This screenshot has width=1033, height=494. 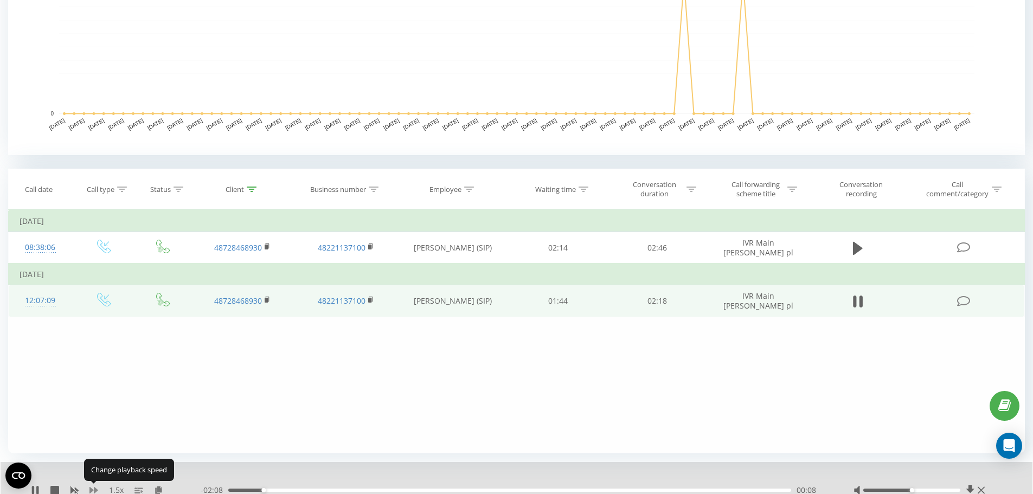 What do you see at coordinates (129, 470) in the screenshot?
I see `div: Change playback speed` at bounding box center [129, 470].